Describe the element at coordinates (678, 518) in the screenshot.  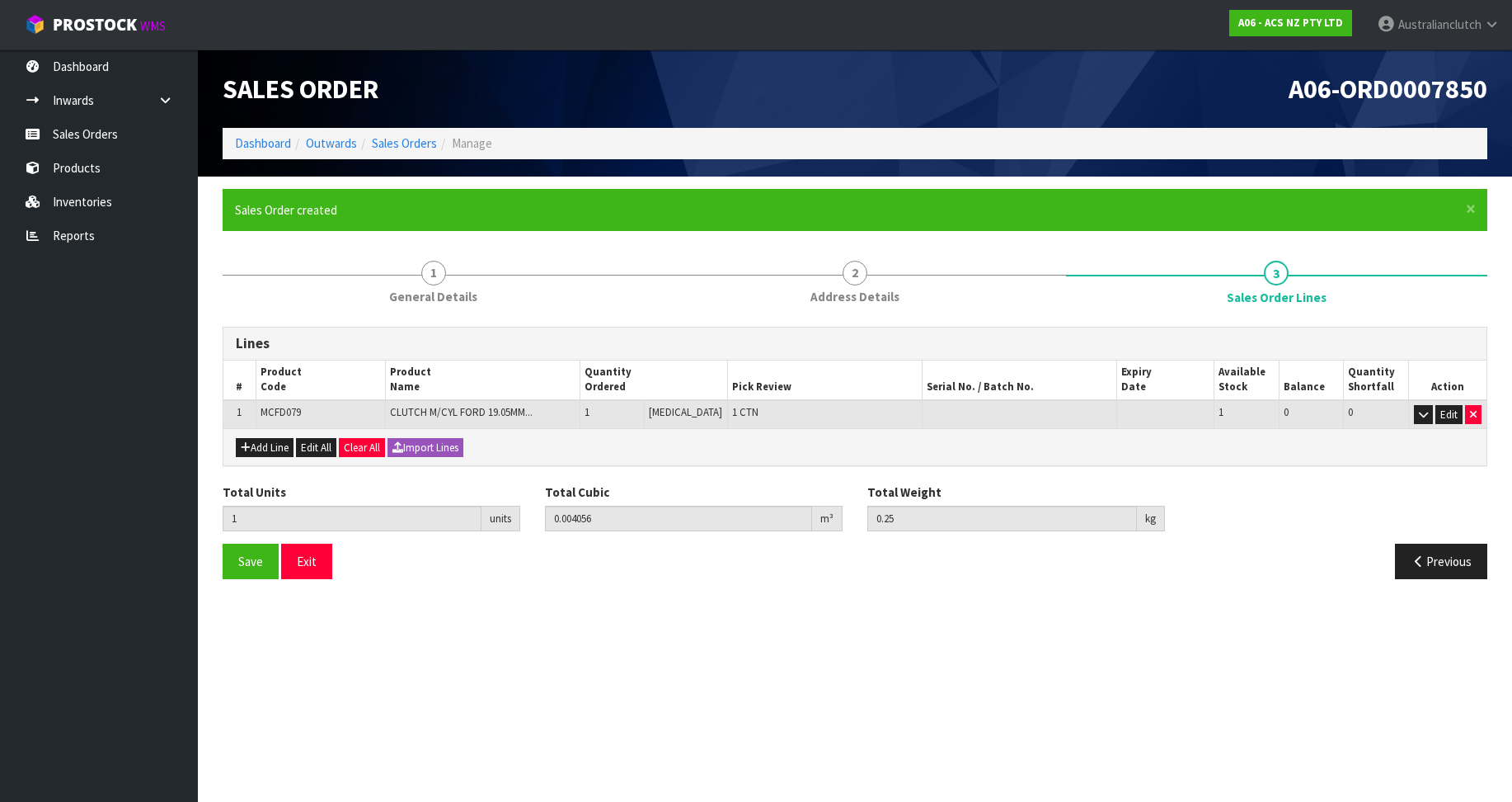
I see `input: Total Cubic` at that location.